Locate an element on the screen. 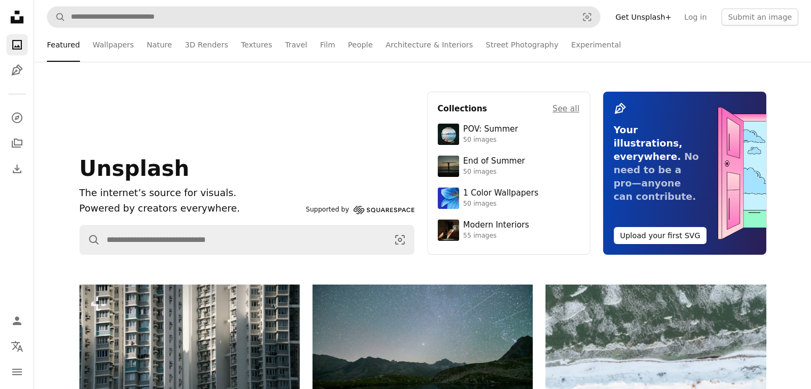 The width and height of the screenshot is (811, 389). h4: See all is located at coordinates (566, 109).